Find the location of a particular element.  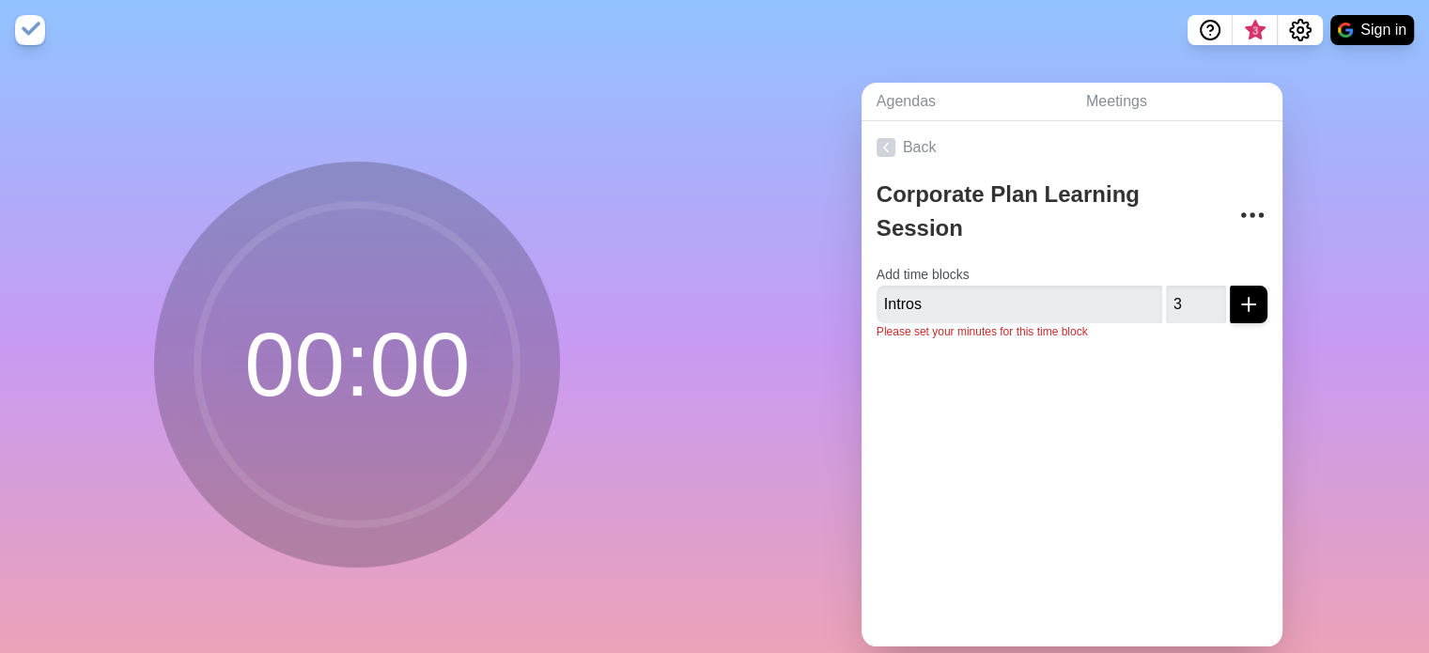

img: timeblocks logo is located at coordinates (30, 30).